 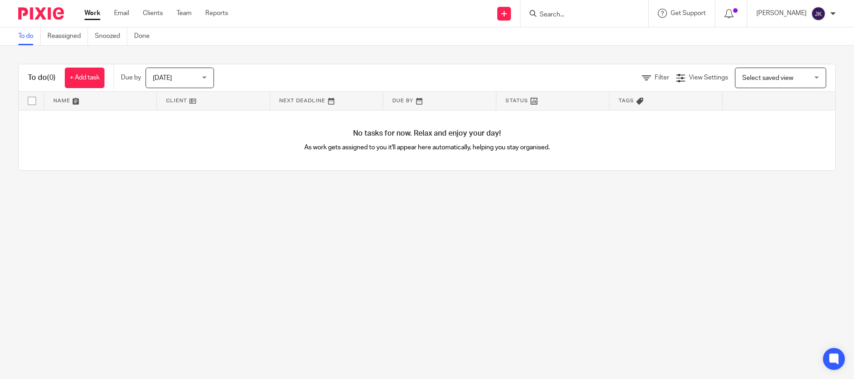 What do you see at coordinates (708, 78) in the screenshot?
I see `span: View Settings` at bounding box center [708, 78].